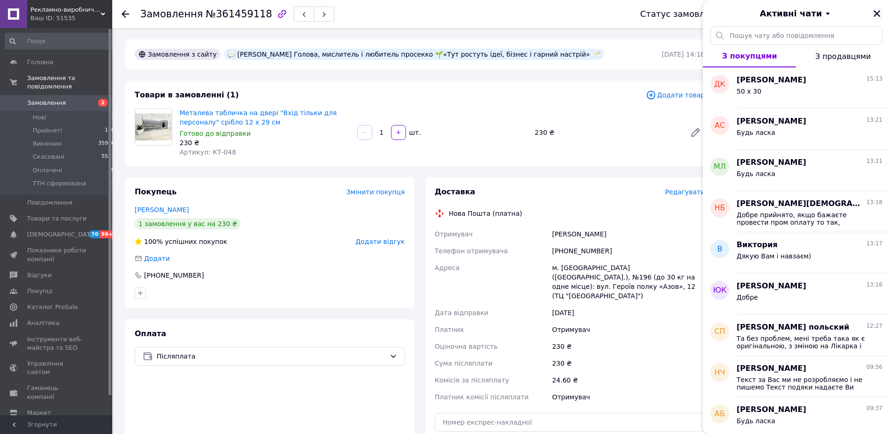  What do you see at coordinates (70, 82) in the screenshot?
I see `span: Замовлення та повідомлення` at bounding box center [70, 82].